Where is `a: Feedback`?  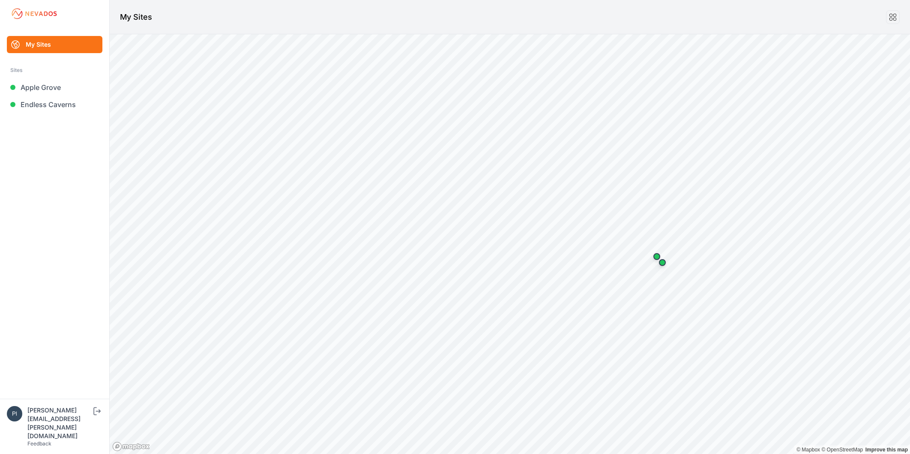
a: Feedback is located at coordinates (39, 443).